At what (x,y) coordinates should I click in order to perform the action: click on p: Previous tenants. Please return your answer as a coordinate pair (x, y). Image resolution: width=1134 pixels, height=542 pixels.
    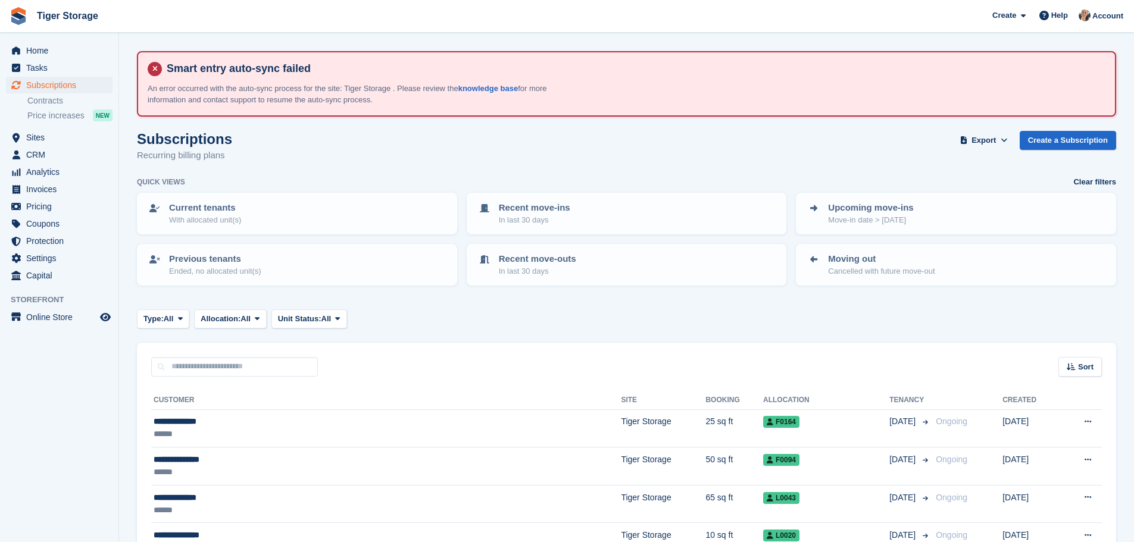
    Looking at the image, I should click on (215, 259).